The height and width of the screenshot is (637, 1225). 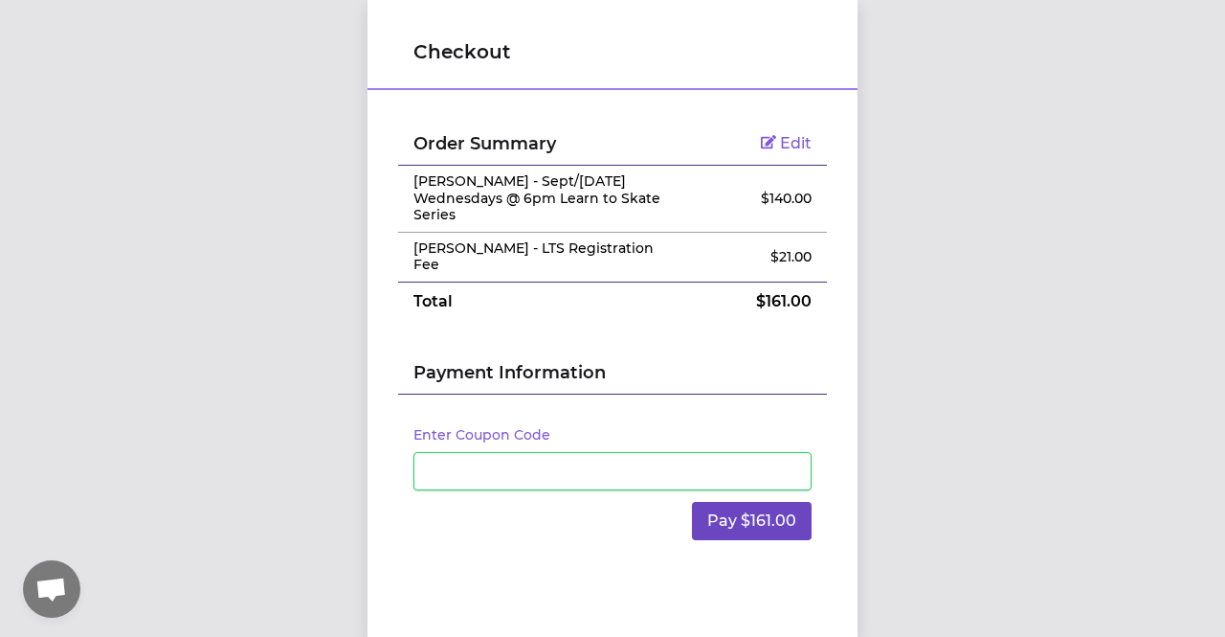 I want to click on a: Open chat, so click(x=52, y=589).